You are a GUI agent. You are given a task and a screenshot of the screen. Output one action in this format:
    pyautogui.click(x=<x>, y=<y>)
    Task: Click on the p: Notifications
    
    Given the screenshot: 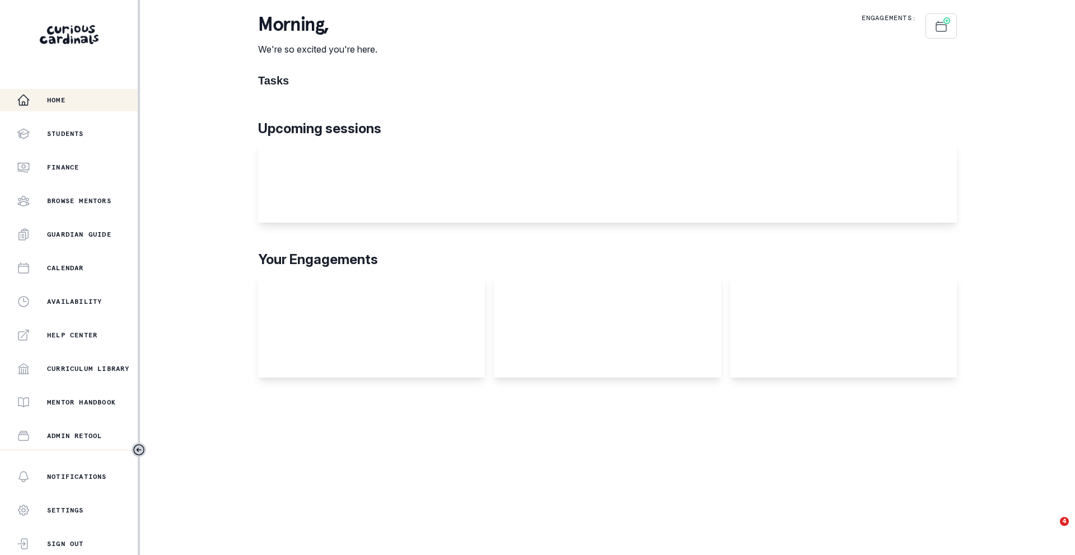 What is the action you would take?
    pyautogui.click(x=77, y=477)
    